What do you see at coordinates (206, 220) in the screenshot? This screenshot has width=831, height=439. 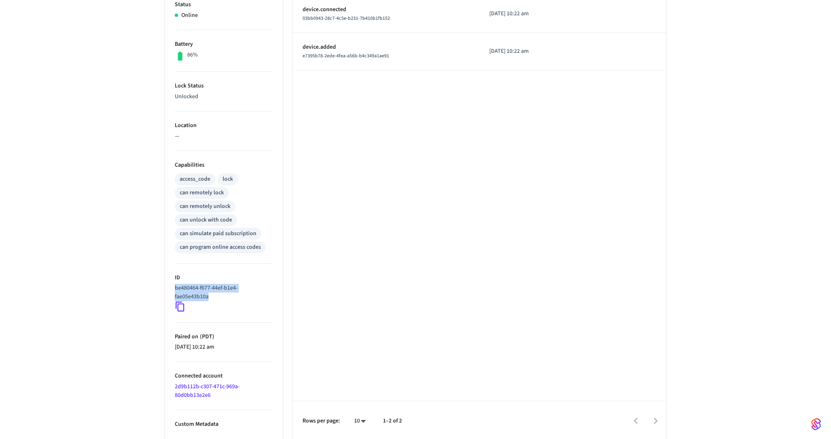 I see `div: can unlock with code` at bounding box center [206, 220].